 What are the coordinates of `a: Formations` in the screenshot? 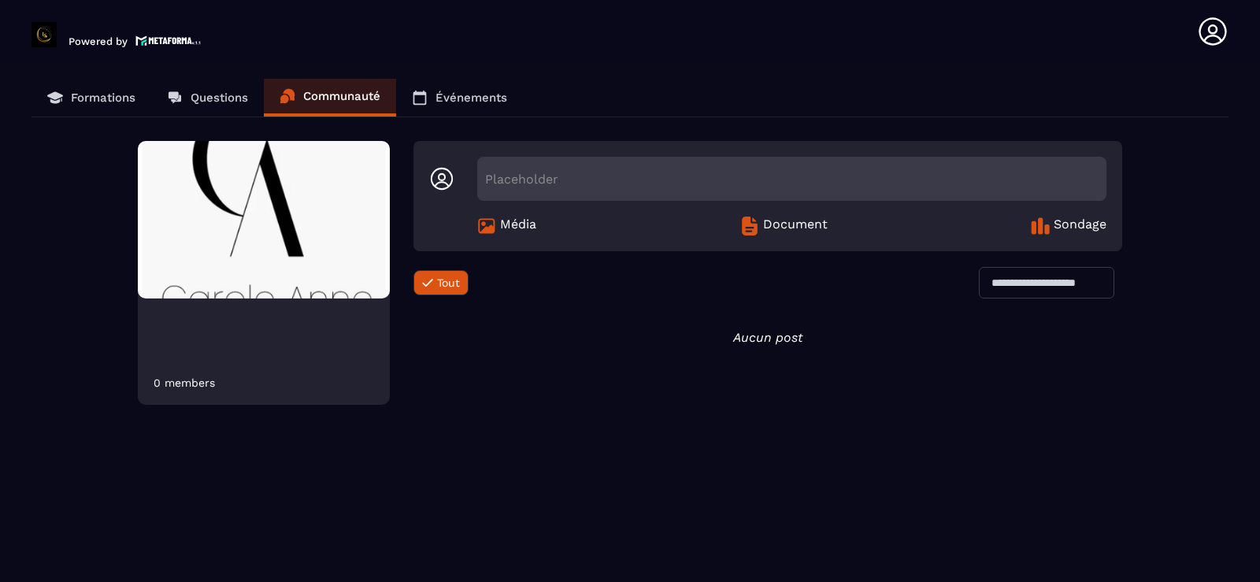 It's located at (91, 98).